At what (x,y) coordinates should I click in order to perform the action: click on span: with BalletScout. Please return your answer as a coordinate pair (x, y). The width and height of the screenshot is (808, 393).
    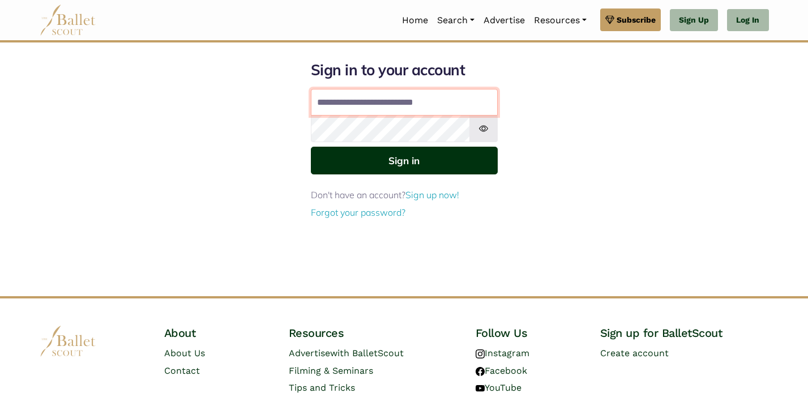
    Looking at the image, I should click on (367, 353).